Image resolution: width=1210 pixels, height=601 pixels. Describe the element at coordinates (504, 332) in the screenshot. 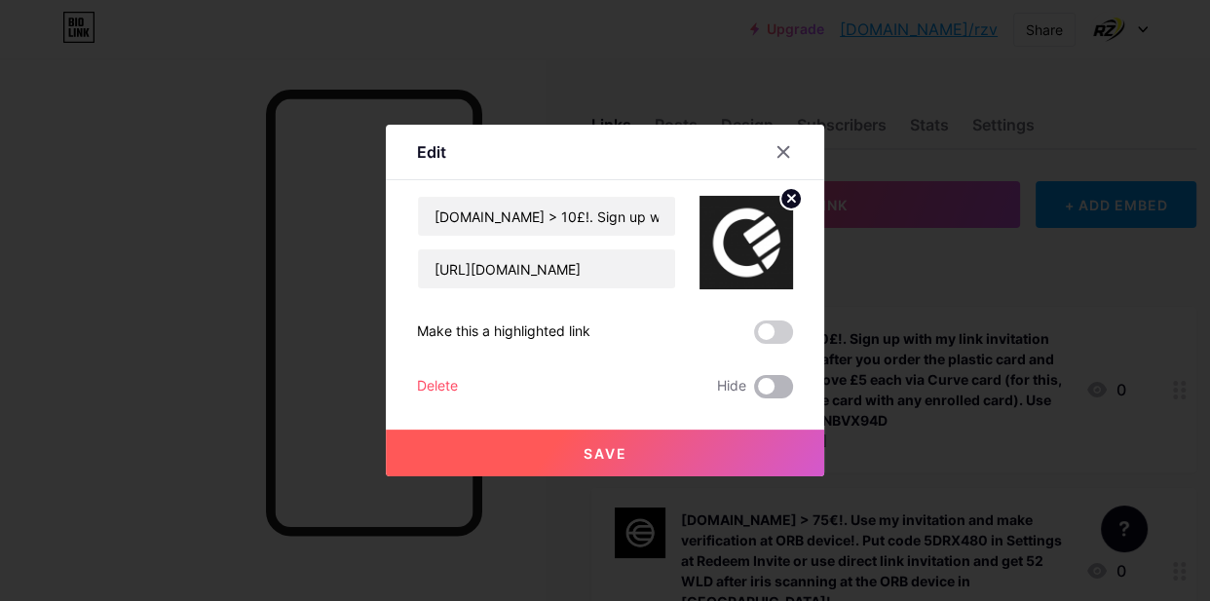

I see `div: Make this a highlighted link` at that location.